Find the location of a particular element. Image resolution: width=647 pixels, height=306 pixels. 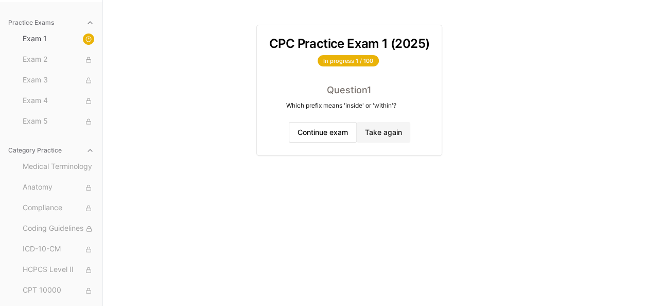

div: Question 1 is located at coordinates (349, 90).